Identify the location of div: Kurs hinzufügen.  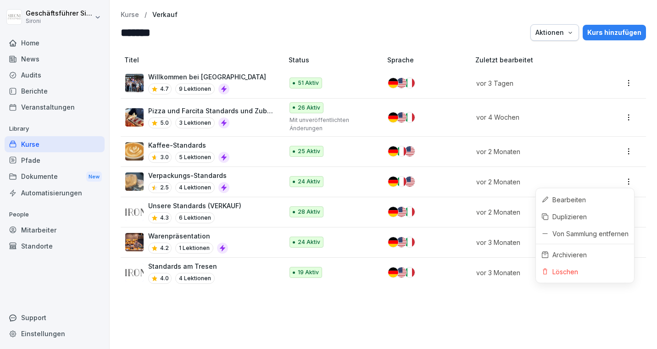
(614, 33).